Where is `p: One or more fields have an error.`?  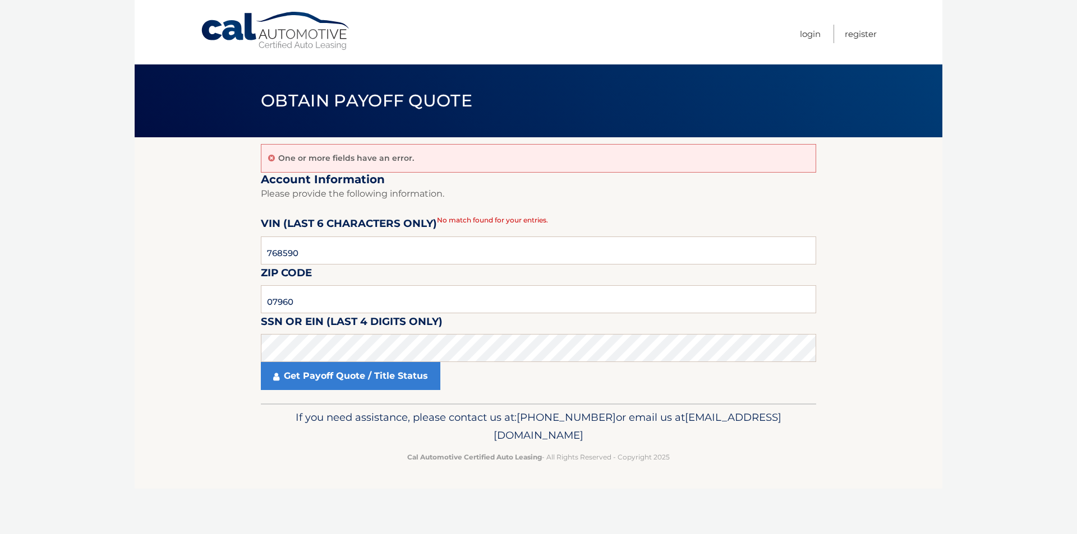 p: One or more fields have an error. is located at coordinates (346, 158).